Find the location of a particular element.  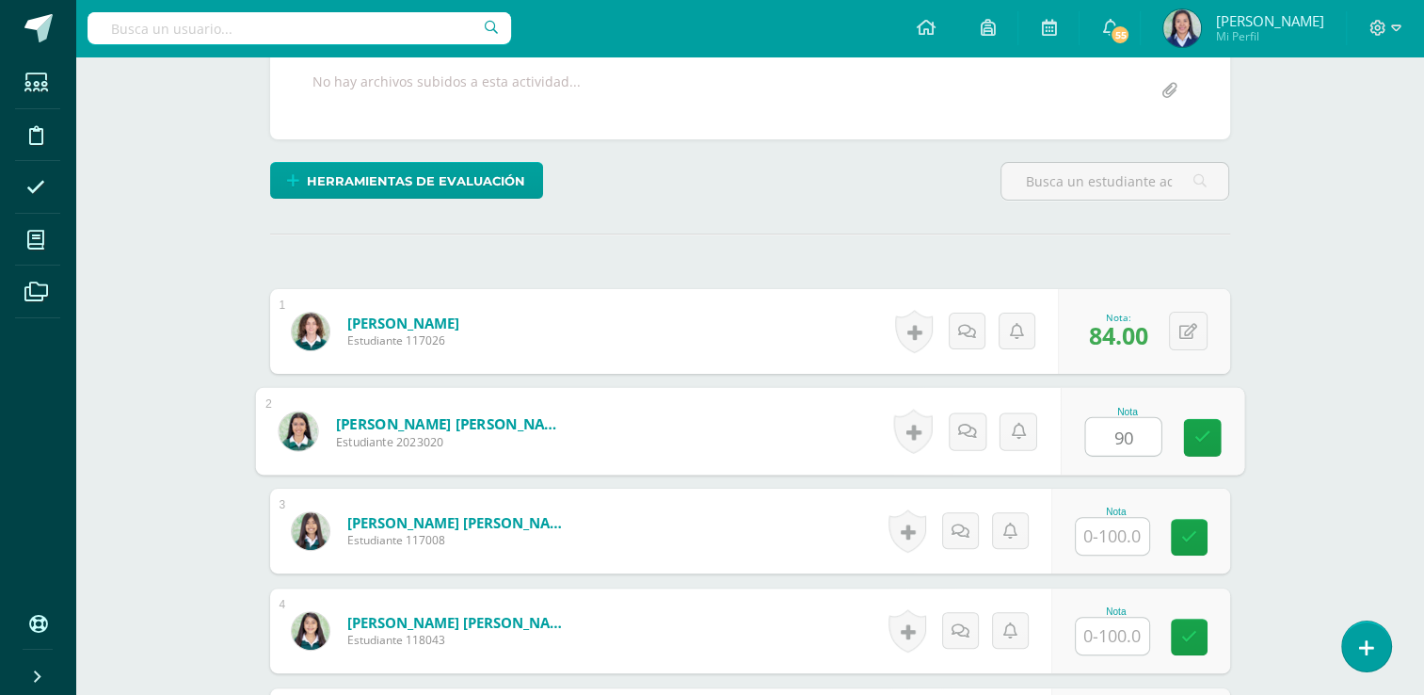

img: dc27be791f6faf82c7ec3a456e5945ed.png is located at coordinates (311, 531).